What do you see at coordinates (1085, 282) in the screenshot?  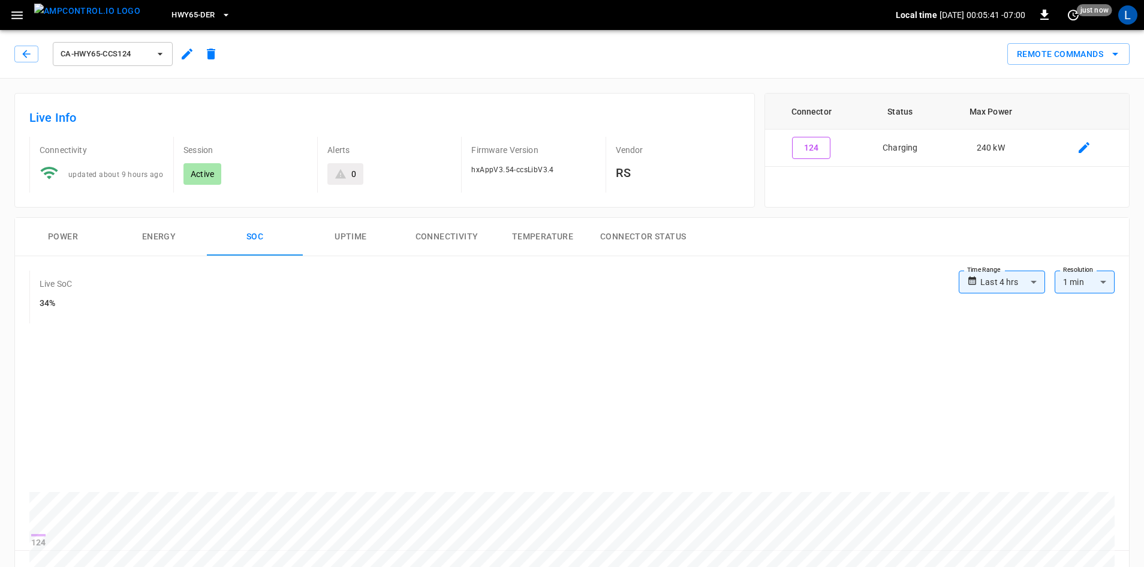 I see `div: 1 min` at bounding box center [1085, 282].